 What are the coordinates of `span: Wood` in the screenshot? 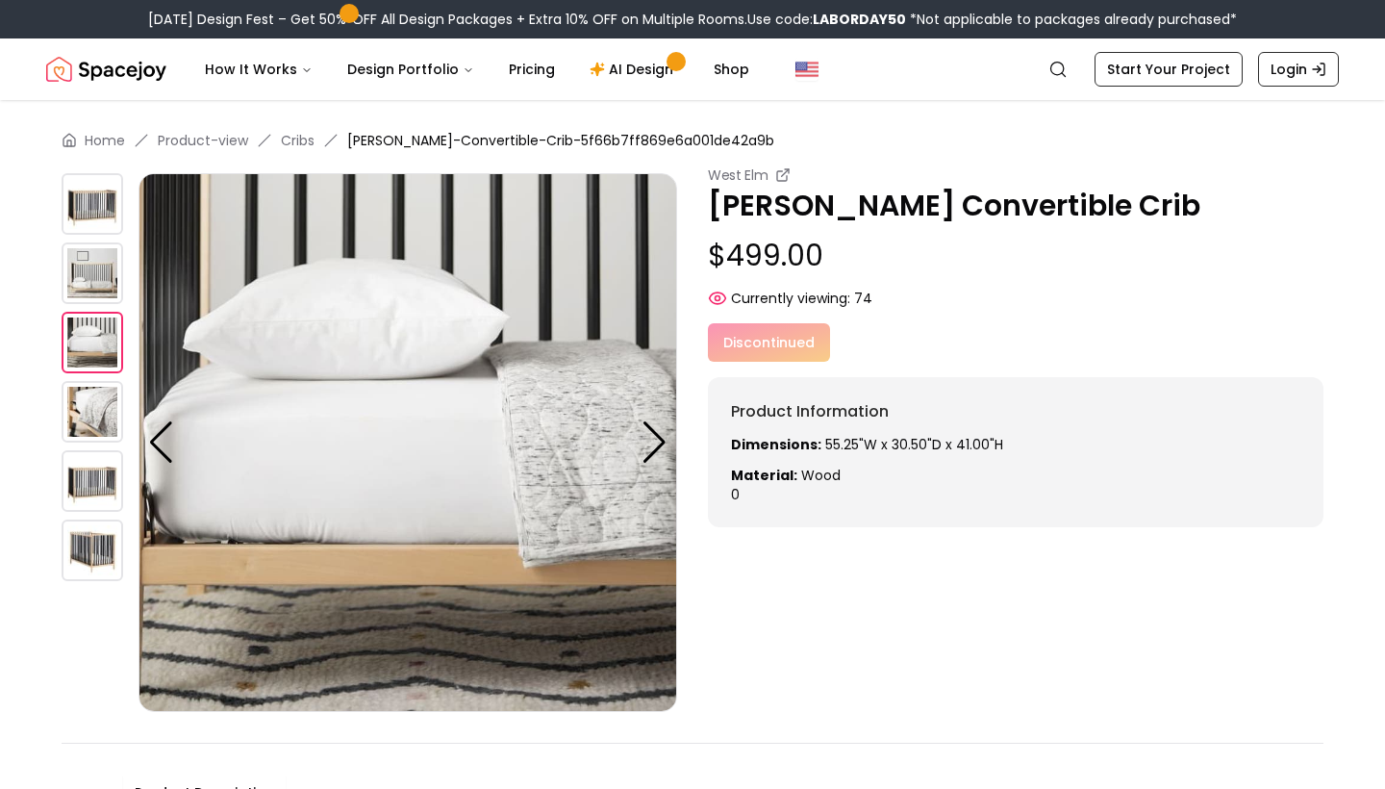 It's located at (820, 475).